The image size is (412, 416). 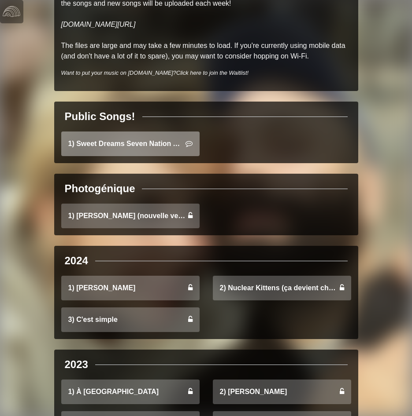 What do you see at coordinates (11, 11) in the screenshot?
I see `img: logo-white-4c48a5e4bebecaebe01ca5a9d34031cfd3d4ef9ae749242e8c4bf12ef99f53e8.png` at bounding box center [11, 11].